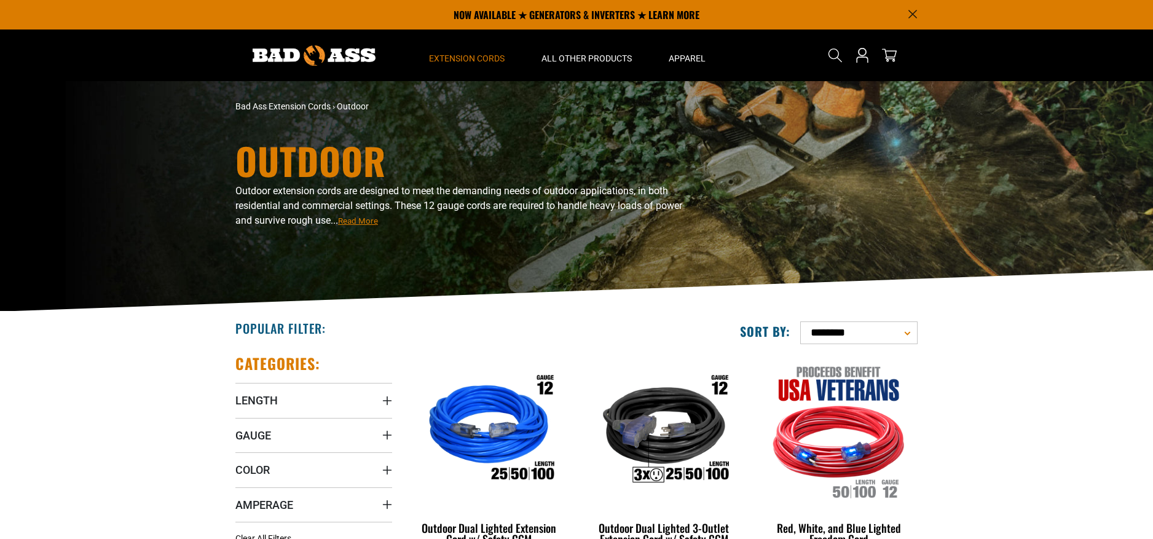 The image size is (1153, 539). Describe the element at coordinates (460, 160) in the screenshot. I see `h1: Outdoor` at that location.